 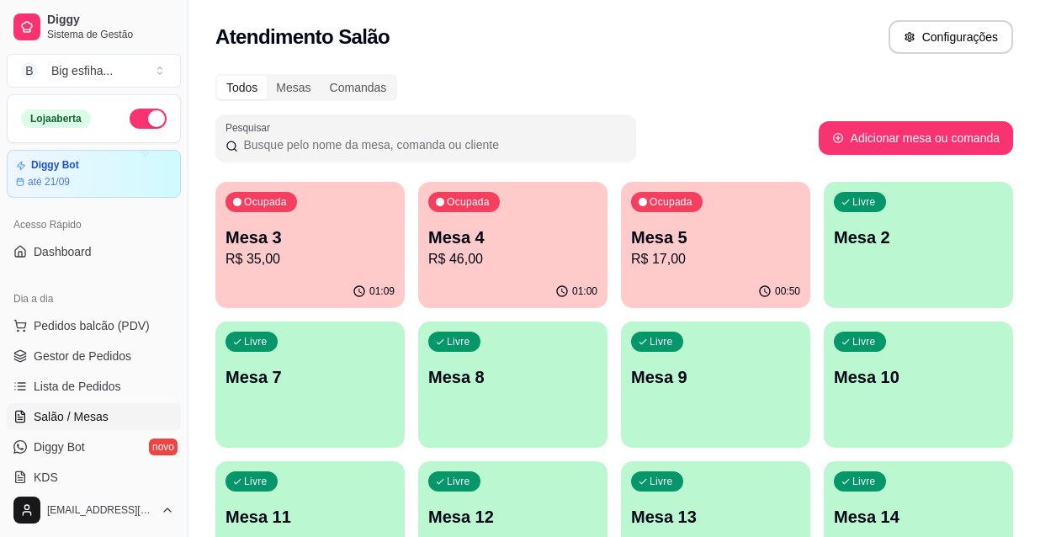 I want to click on p: Mesa 10, so click(x=918, y=377).